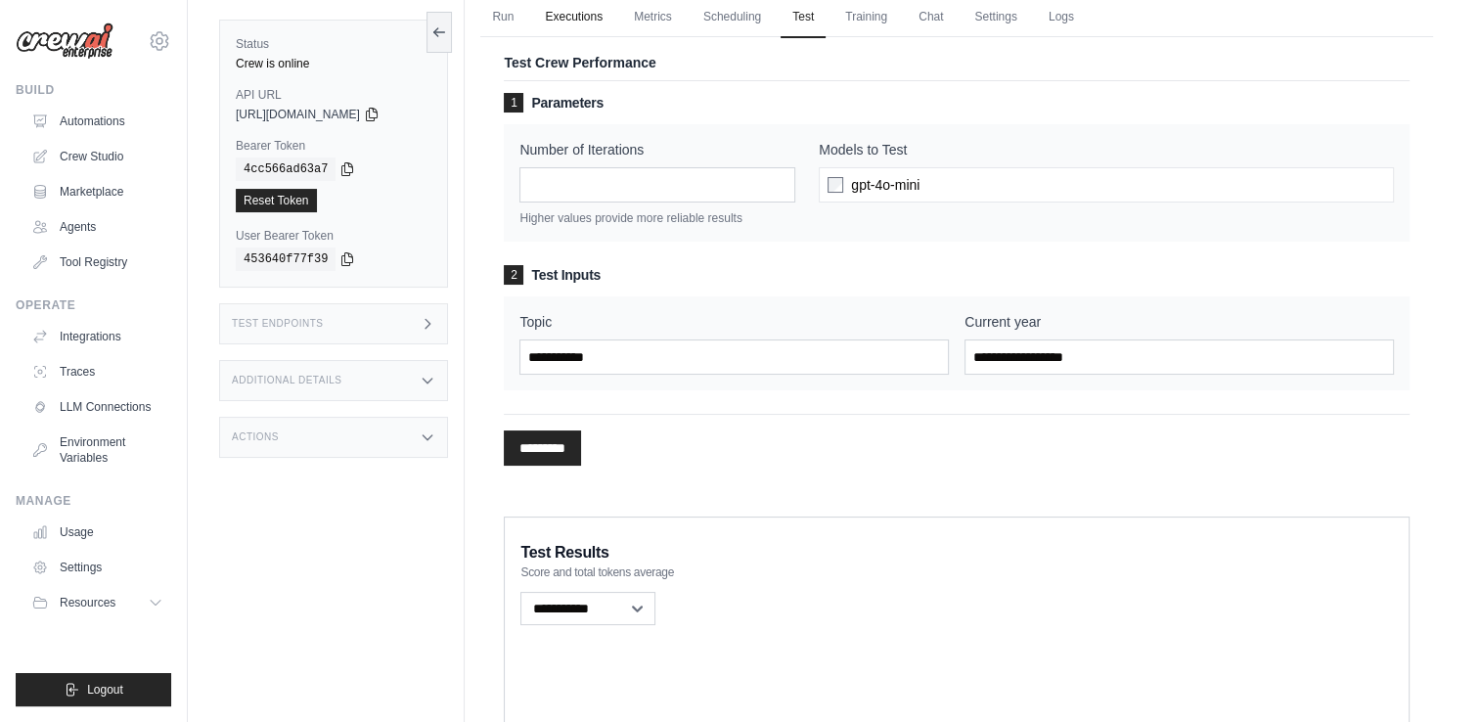  Describe the element at coordinates (287, 381) in the screenshot. I see `h3: Additional Details` at that location.